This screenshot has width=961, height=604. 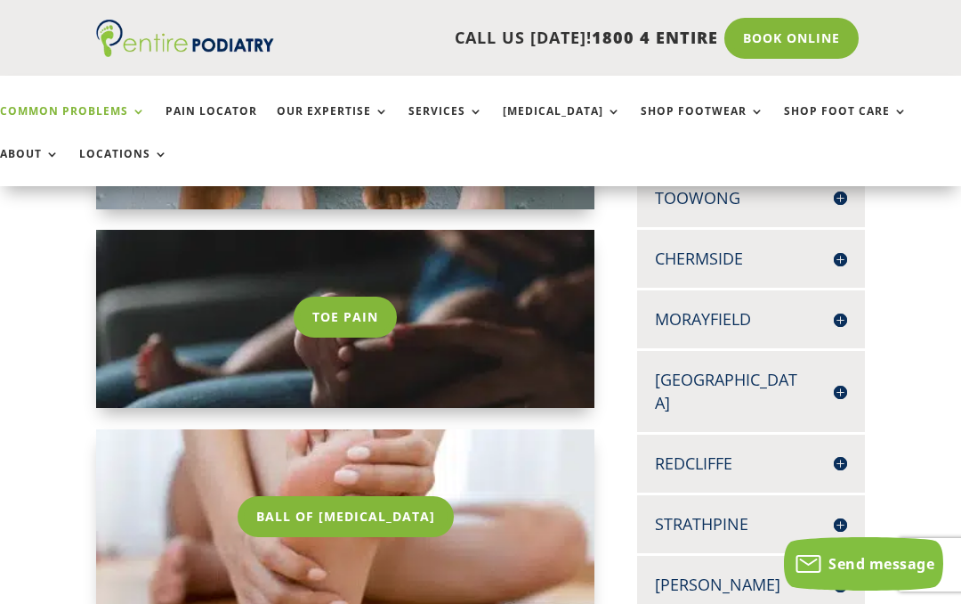 I want to click on a: Shop Foot Care, so click(x=846, y=124).